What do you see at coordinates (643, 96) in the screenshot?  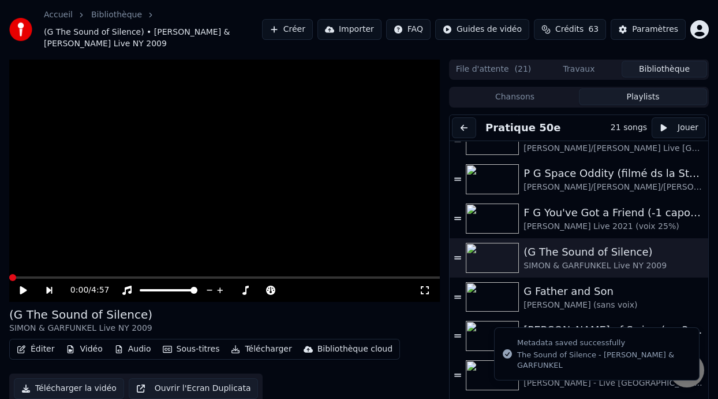 I see `button: Playlists` at bounding box center [643, 96].